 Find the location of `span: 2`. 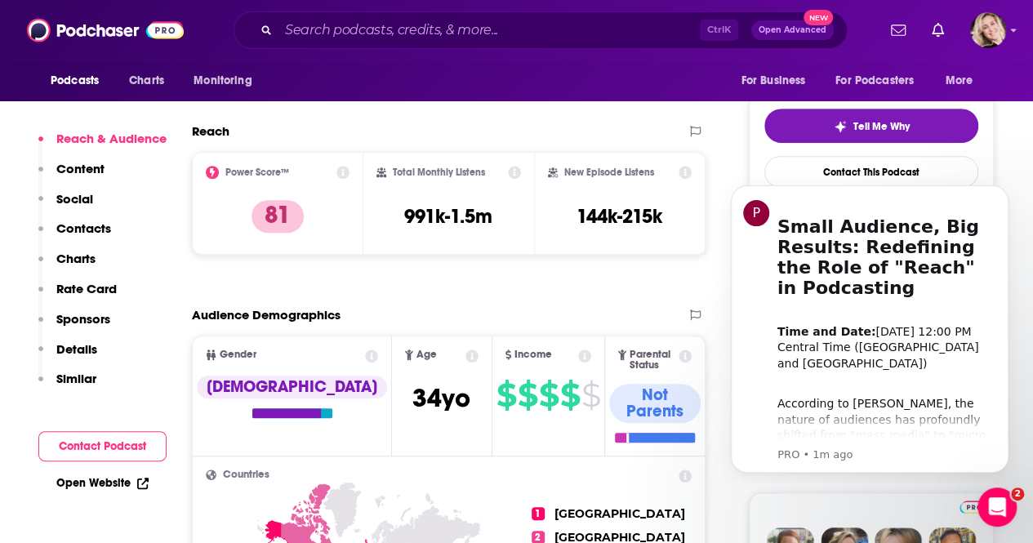

span: 2 is located at coordinates (1018, 494).